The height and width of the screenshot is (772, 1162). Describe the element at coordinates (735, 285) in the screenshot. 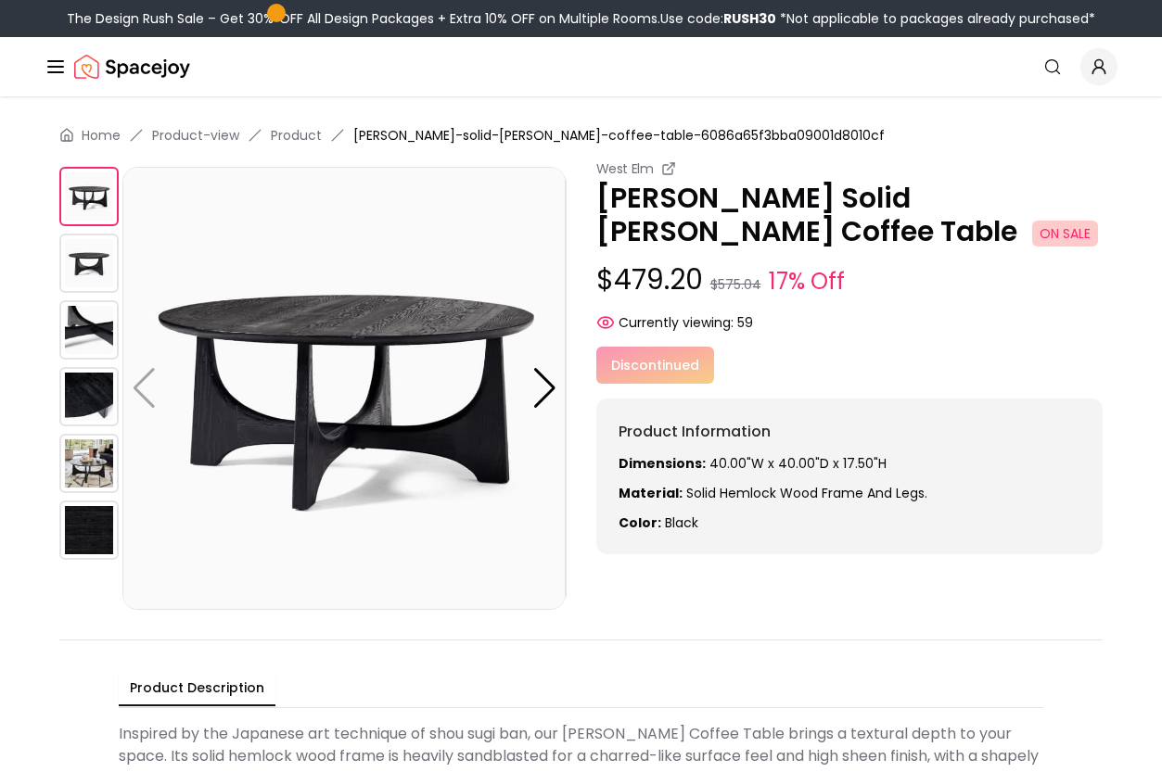

I see `small: $575.04` at that location.